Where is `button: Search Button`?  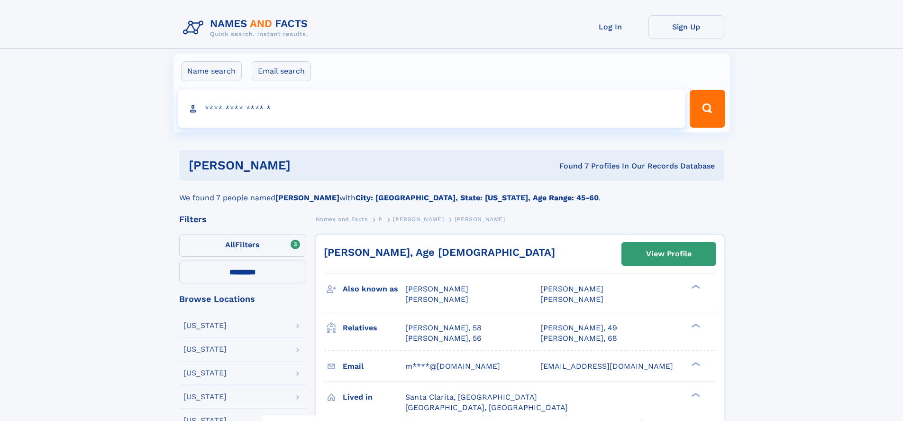 button: Search Button is located at coordinates (707, 109).